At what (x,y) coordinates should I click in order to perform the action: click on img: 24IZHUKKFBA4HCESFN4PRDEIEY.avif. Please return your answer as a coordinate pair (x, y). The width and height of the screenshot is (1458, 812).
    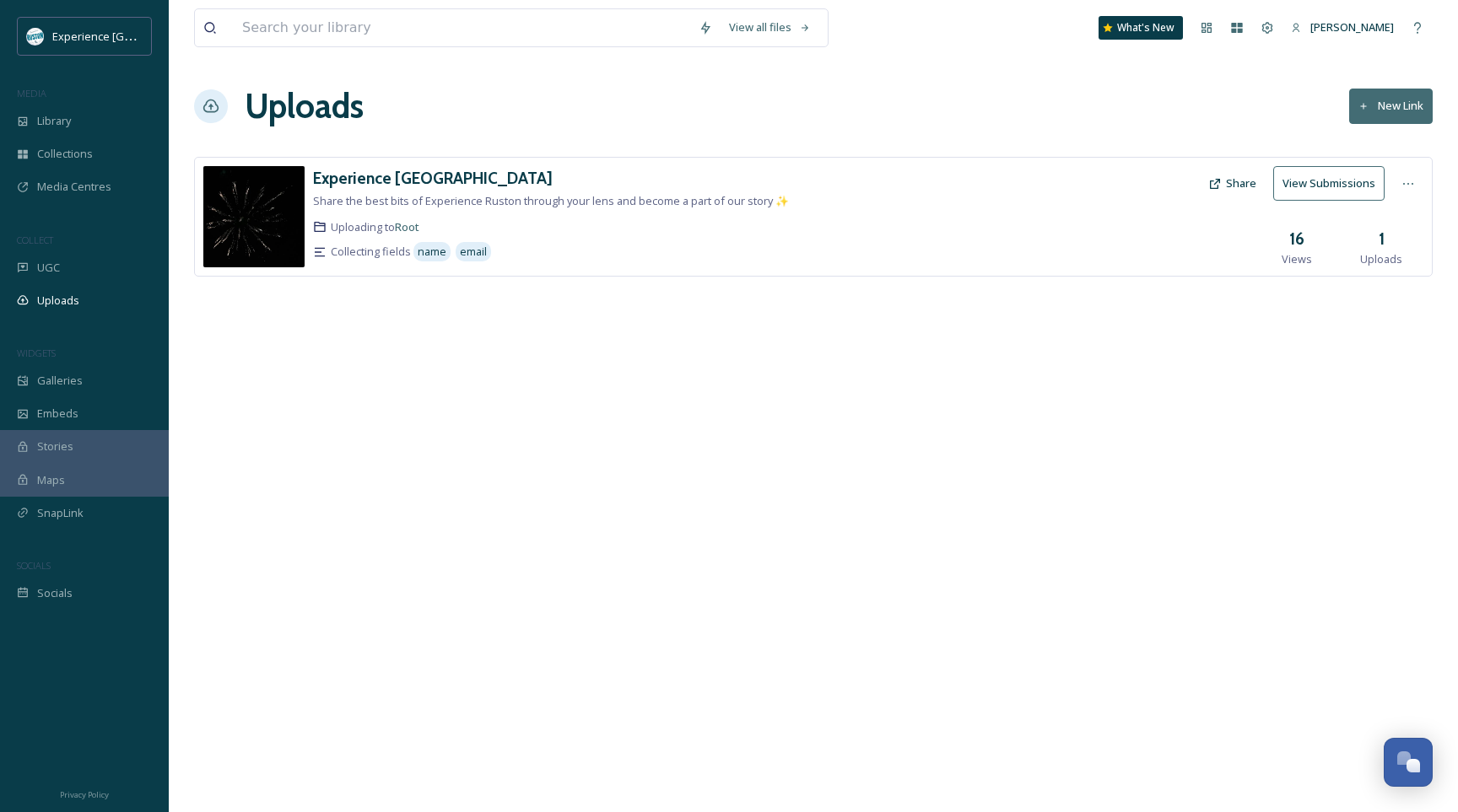
    Looking at the image, I should click on (35, 36).